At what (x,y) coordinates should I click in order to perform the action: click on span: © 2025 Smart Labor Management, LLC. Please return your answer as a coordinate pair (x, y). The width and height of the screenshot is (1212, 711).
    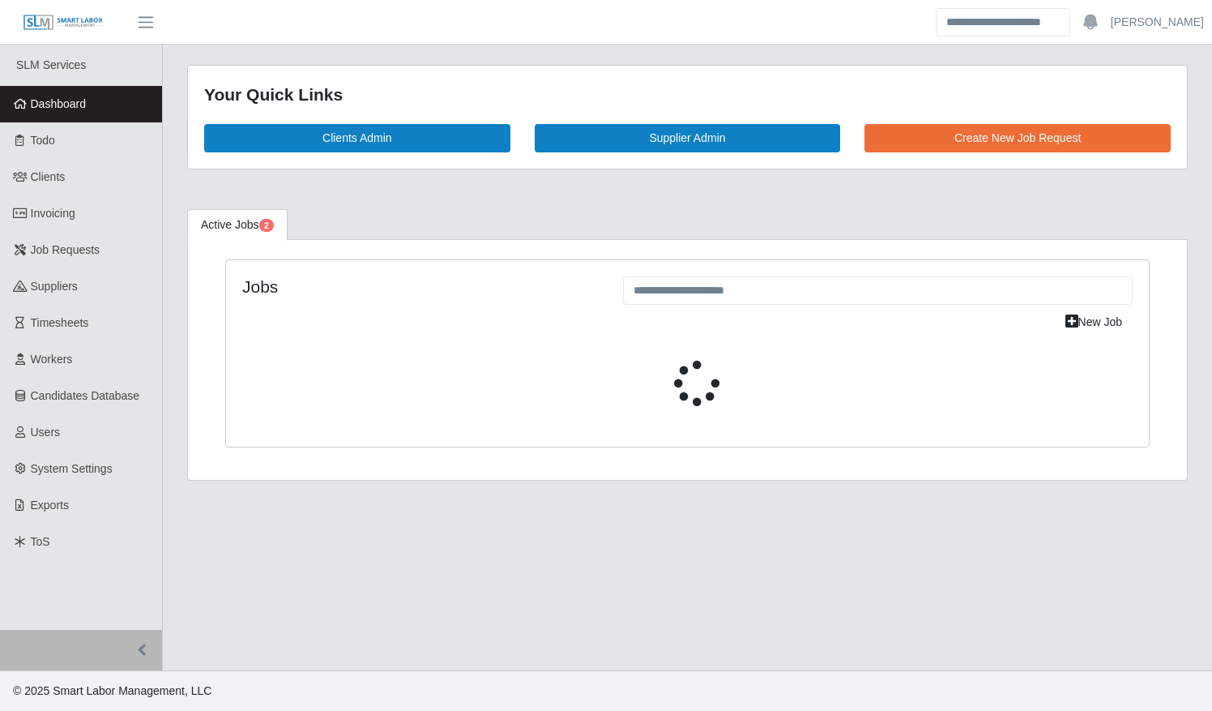
    Looking at the image, I should click on (112, 690).